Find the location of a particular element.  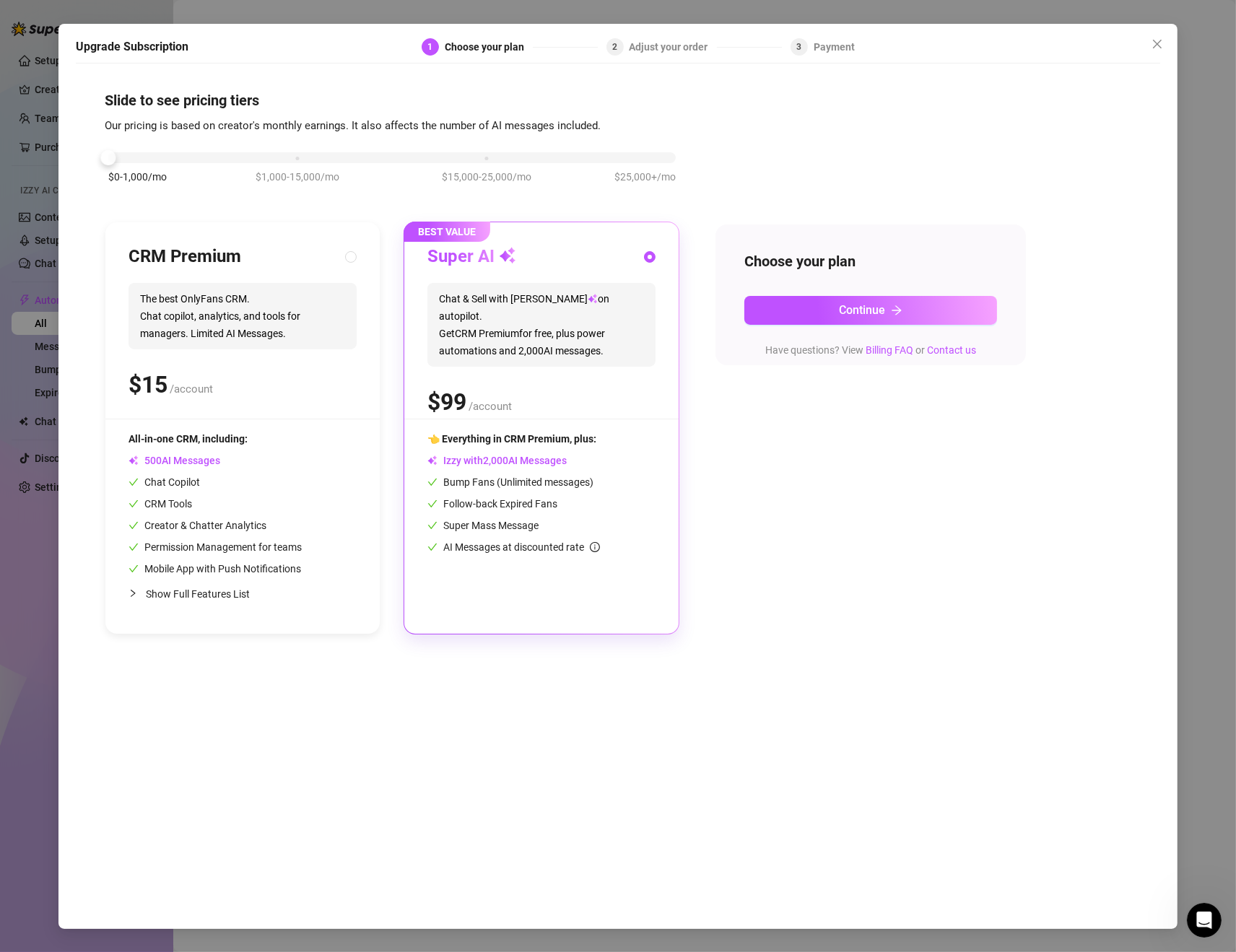

h5: Upgrade Subscription is located at coordinates (132, 47).